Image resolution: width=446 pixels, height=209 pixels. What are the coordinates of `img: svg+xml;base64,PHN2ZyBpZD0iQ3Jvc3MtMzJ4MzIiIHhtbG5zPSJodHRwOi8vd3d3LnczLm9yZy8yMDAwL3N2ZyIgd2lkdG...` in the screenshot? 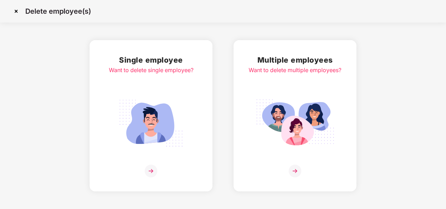 It's located at (16, 11).